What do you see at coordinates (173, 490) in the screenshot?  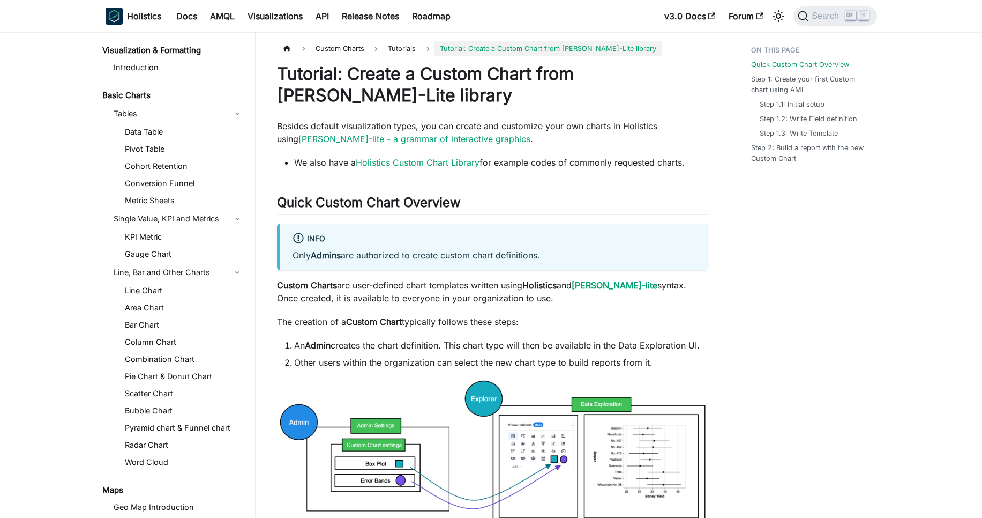 I see `a: Maps` at bounding box center [173, 490].